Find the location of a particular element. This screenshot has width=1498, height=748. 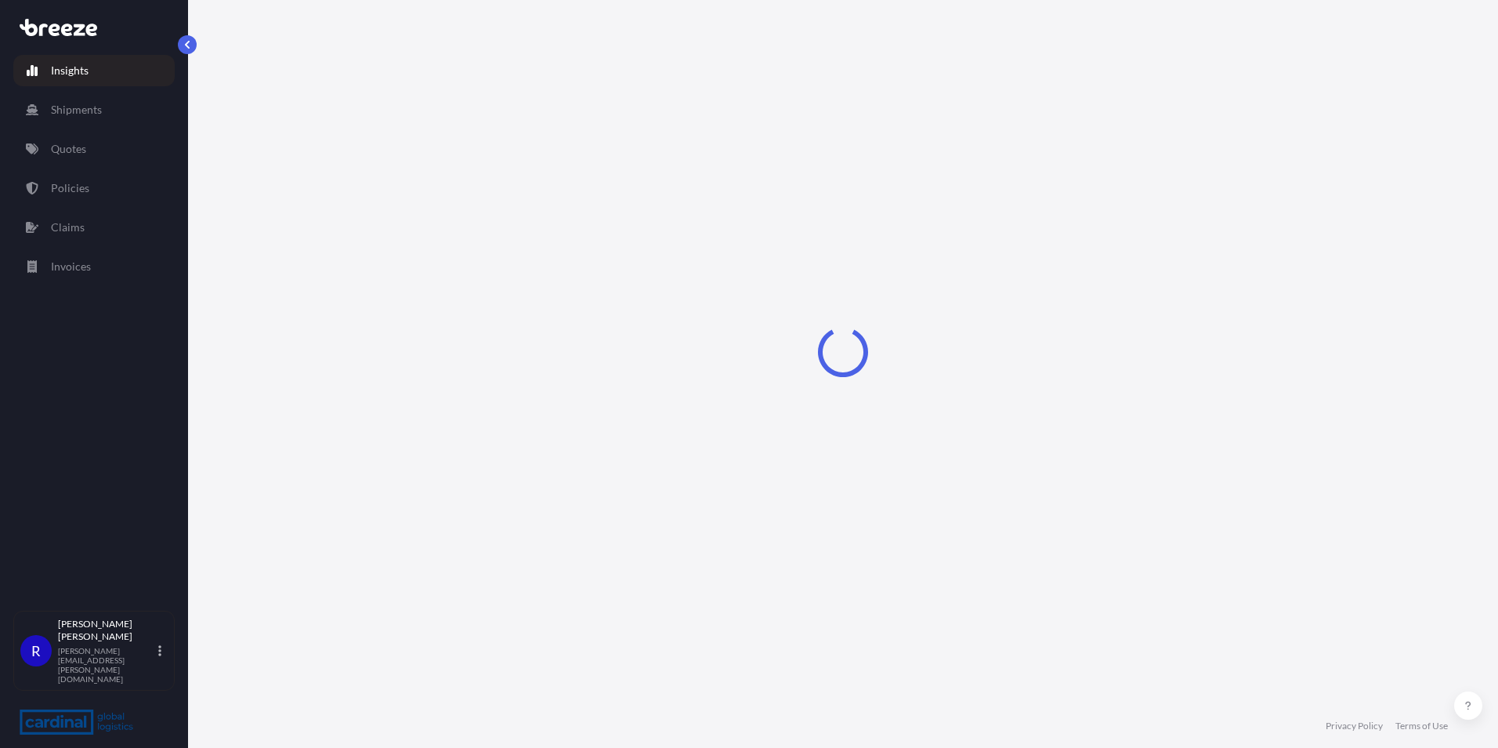

p: Insights is located at coordinates (70, 71).